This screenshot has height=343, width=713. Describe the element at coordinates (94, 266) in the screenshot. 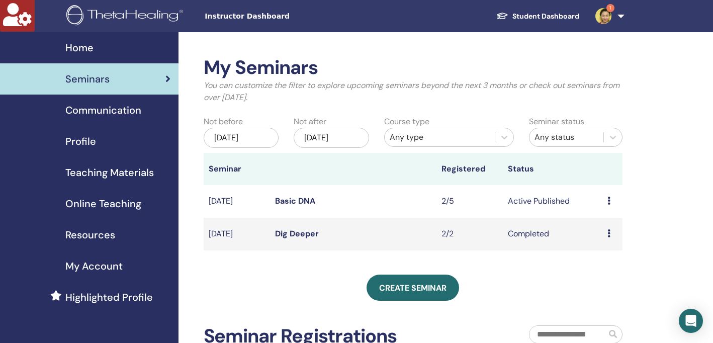

I see `span: My Account` at that location.